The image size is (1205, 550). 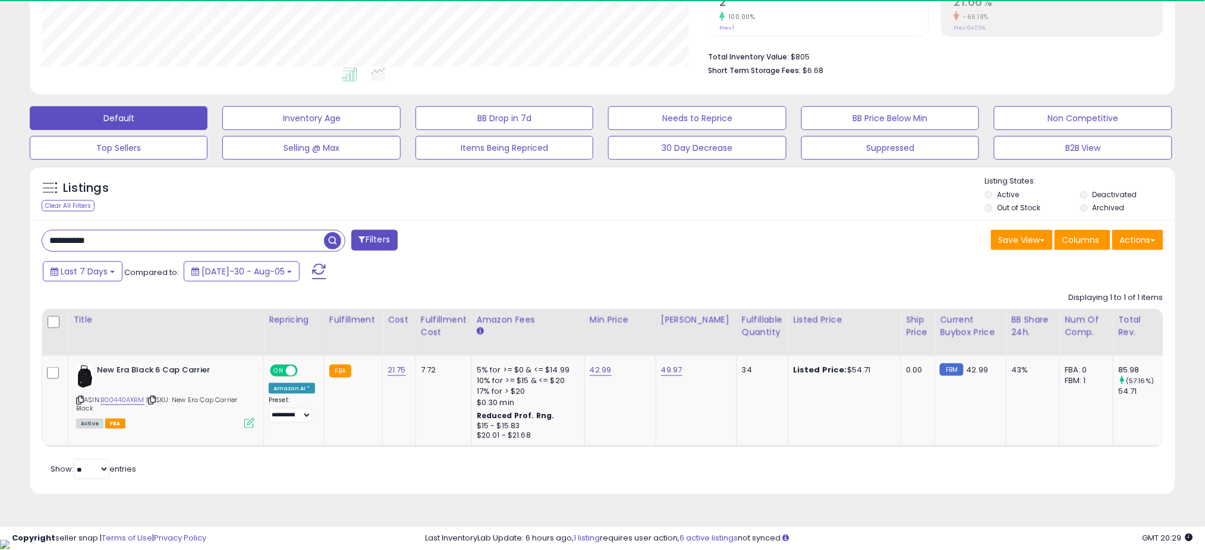 What do you see at coordinates (156, 404) in the screenshot?
I see `span: | SKU: New Era Cap Carrier Black` at bounding box center [156, 404].